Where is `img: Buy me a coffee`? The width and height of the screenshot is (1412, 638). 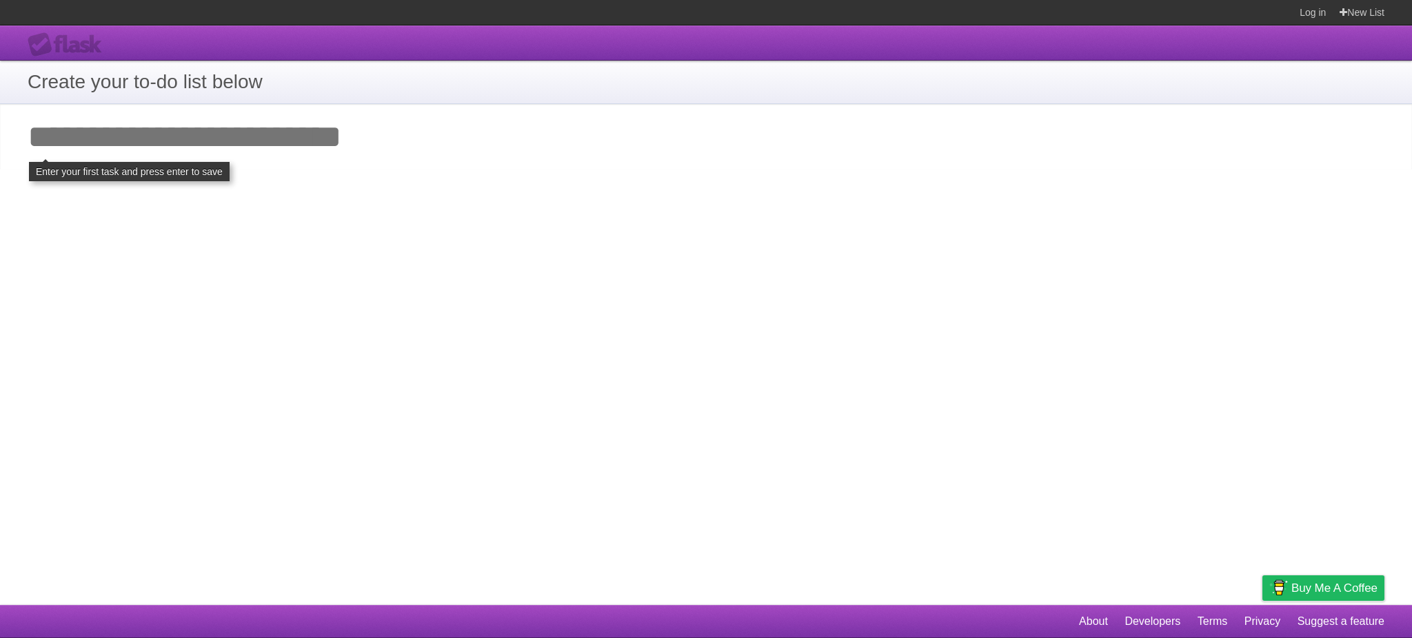
img: Buy me a coffee is located at coordinates (1278, 588).